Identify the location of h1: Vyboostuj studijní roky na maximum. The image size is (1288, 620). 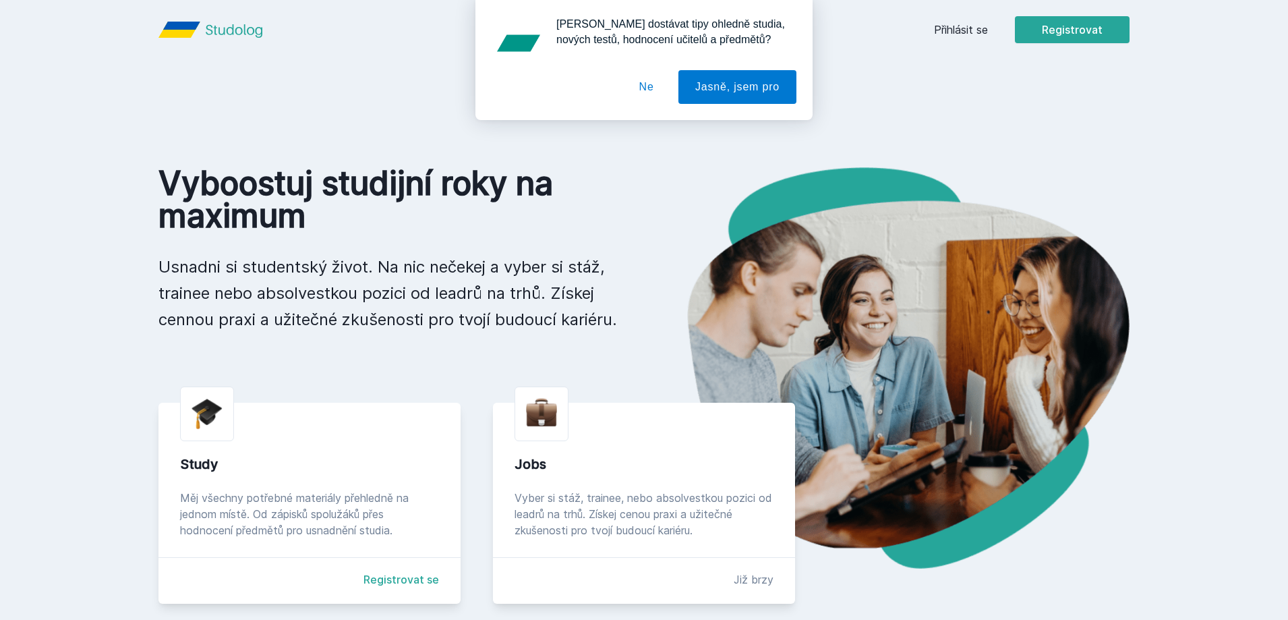
(391, 200).